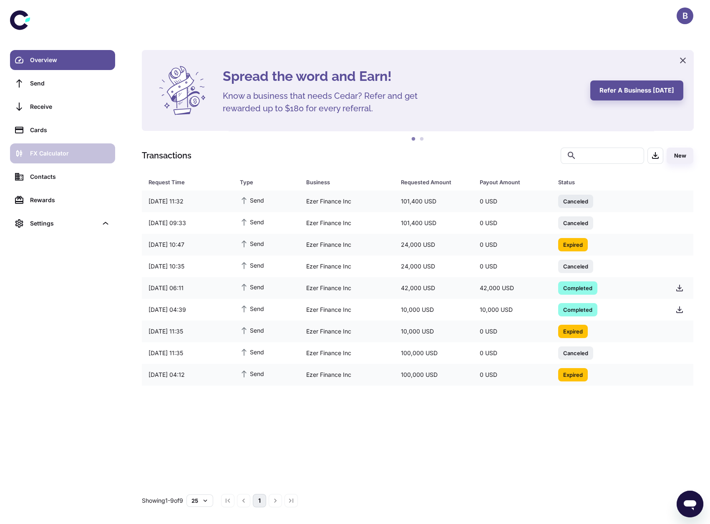  What do you see at coordinates (509, 182) in the screenshot?
I see `div: Payout Amount` at bounding box center [509, 182].